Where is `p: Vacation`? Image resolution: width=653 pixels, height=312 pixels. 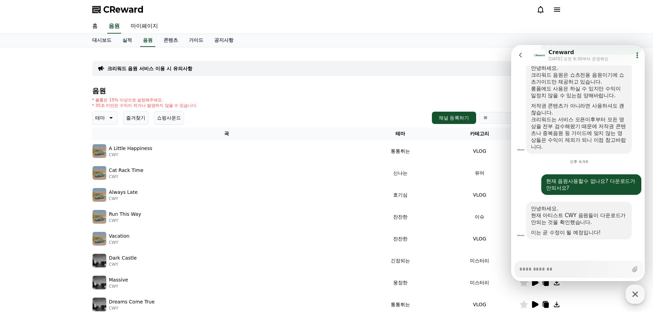 p: Vacation is located at coordinates (119, 236).